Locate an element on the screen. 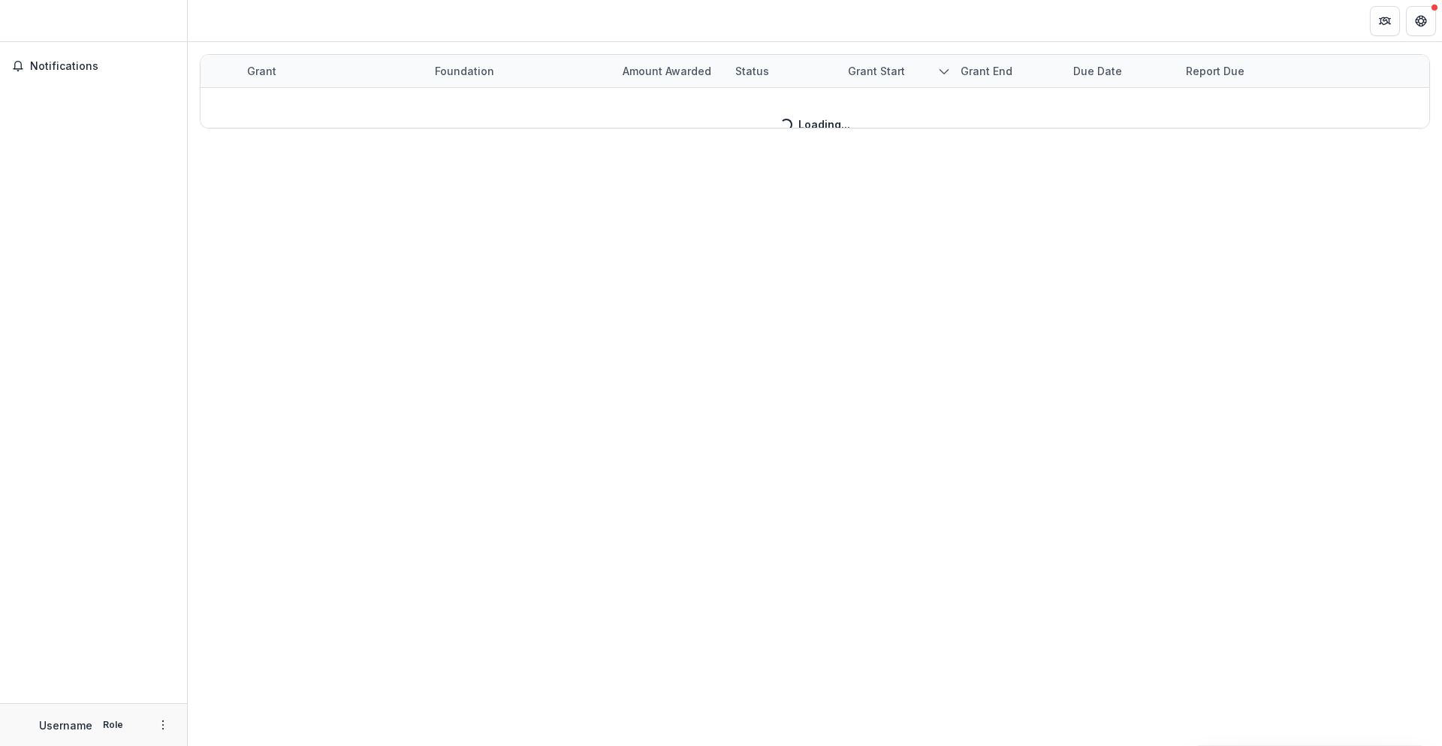 Image resolution: width=1442 pixels, height=746 pixels. p: Username is located at coordinates (65, 725).